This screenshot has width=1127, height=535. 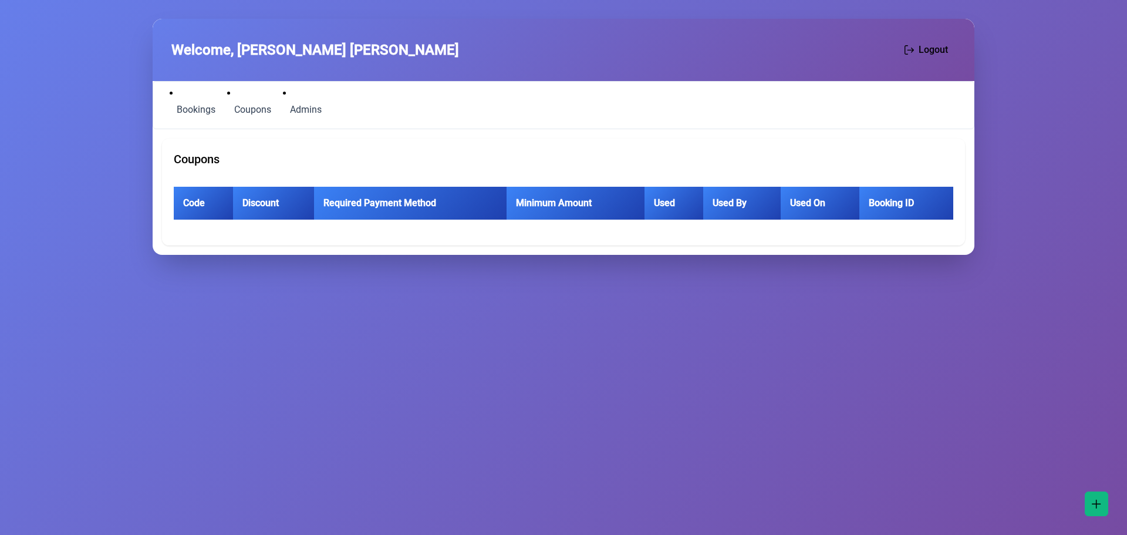 I want to click on div: Coupons, so click(x=564, y=159).